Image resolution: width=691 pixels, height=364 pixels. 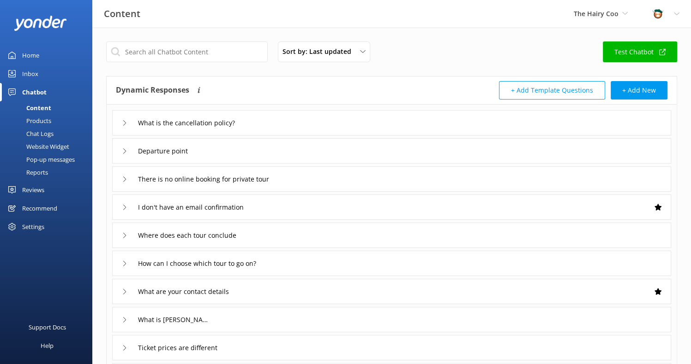 What do you see at coordinates (49, 173) in the screenshot?
I see `a: Reports` at bounding box center [49, 173].